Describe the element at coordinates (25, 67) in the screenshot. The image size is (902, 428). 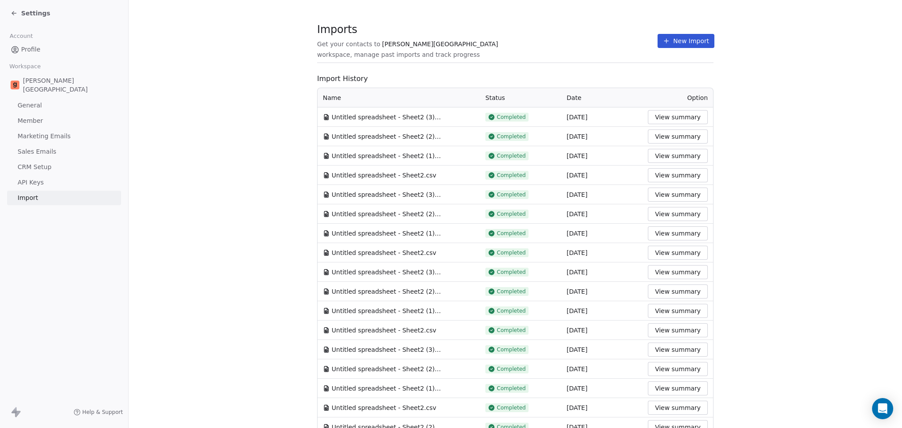
I see `span: Workspace` at that location.